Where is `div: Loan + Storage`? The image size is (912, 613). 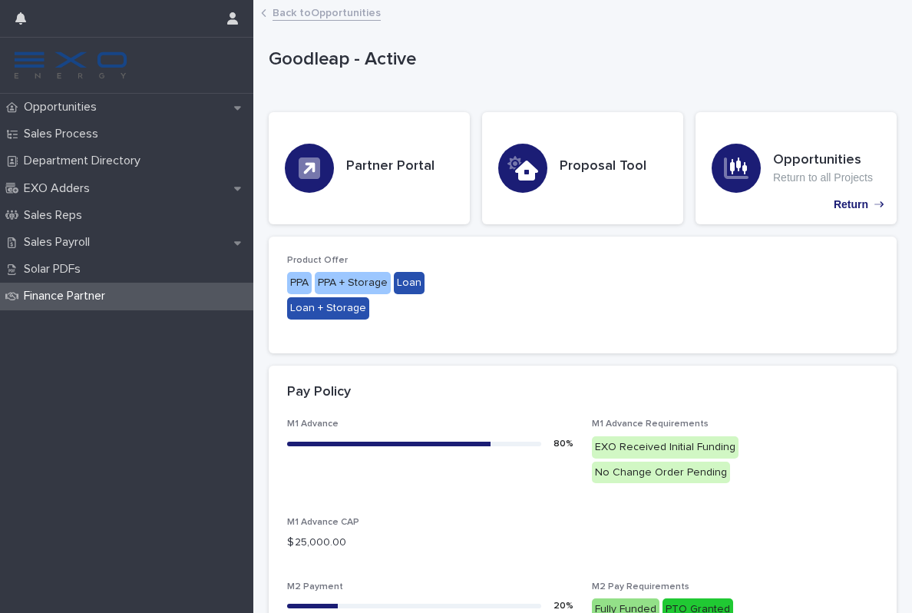 div: Loan + Storage is located at coordinates (328, 308).